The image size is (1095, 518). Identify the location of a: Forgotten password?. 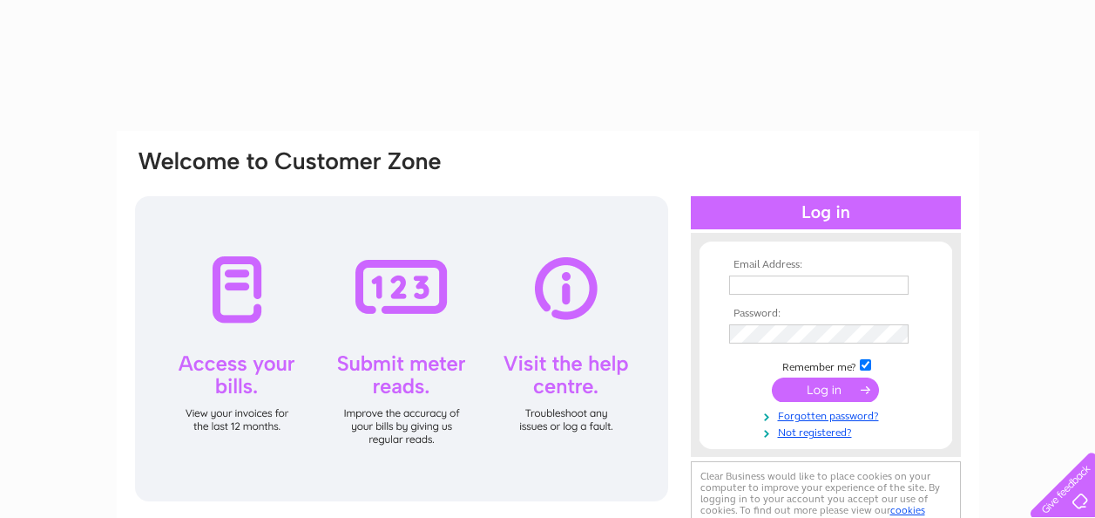
(828, 414).